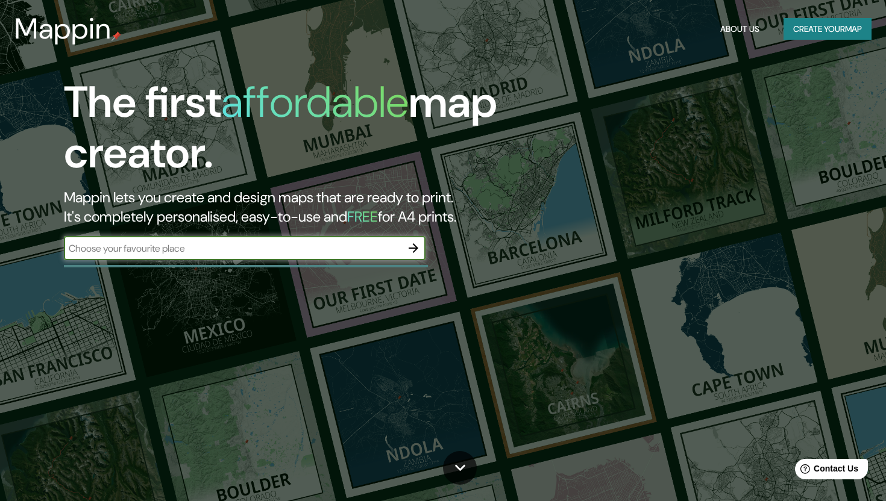  What do you see at coordinates (57, 14) in the screenshot?
I see `span: Contact Us` at bounding box center [57, 14].